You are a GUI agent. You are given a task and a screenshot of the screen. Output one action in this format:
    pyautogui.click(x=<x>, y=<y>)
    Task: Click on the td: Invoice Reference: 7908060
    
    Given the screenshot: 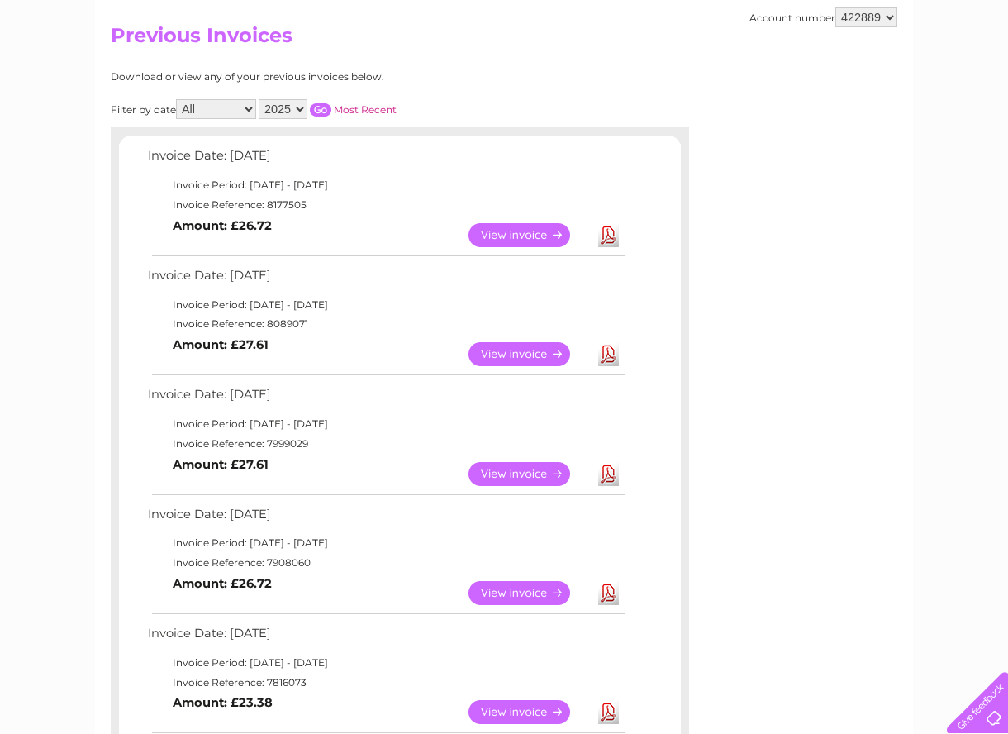 What is the action you would take?
    pyautogui.click(x=385, y=563)
    